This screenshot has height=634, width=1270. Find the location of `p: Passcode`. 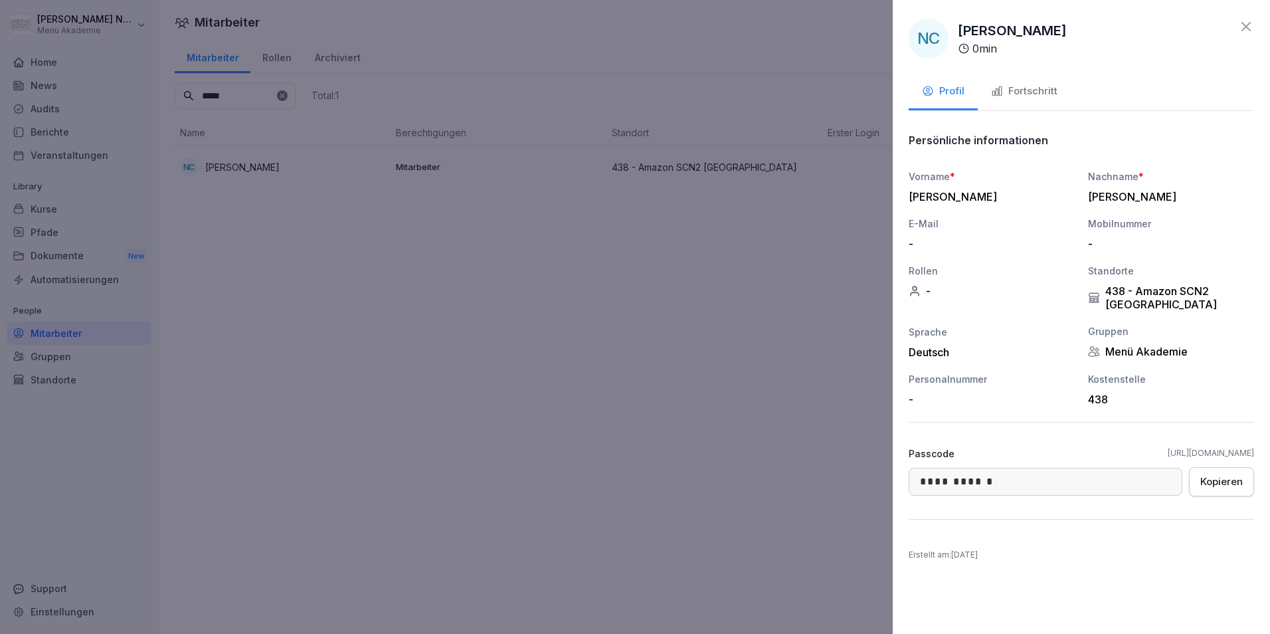

p: Passcode is located at coordinates (931, 453).